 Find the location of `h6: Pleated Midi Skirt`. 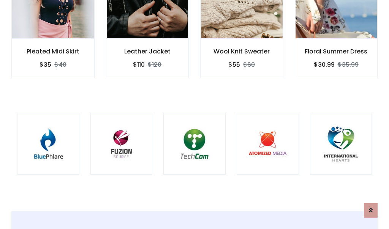

h6: Pleated Midi Skirt is located at coordinates (53, 51).